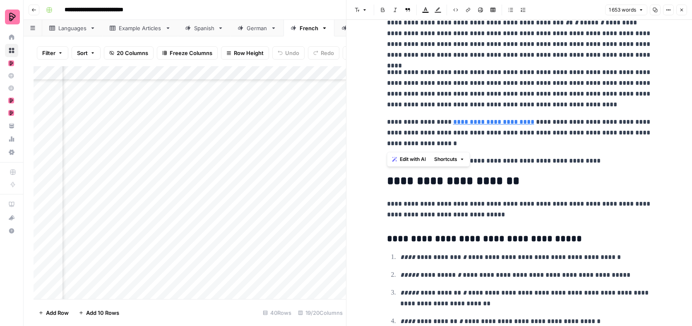  I want to click on a: Settings, so click(12, 152).